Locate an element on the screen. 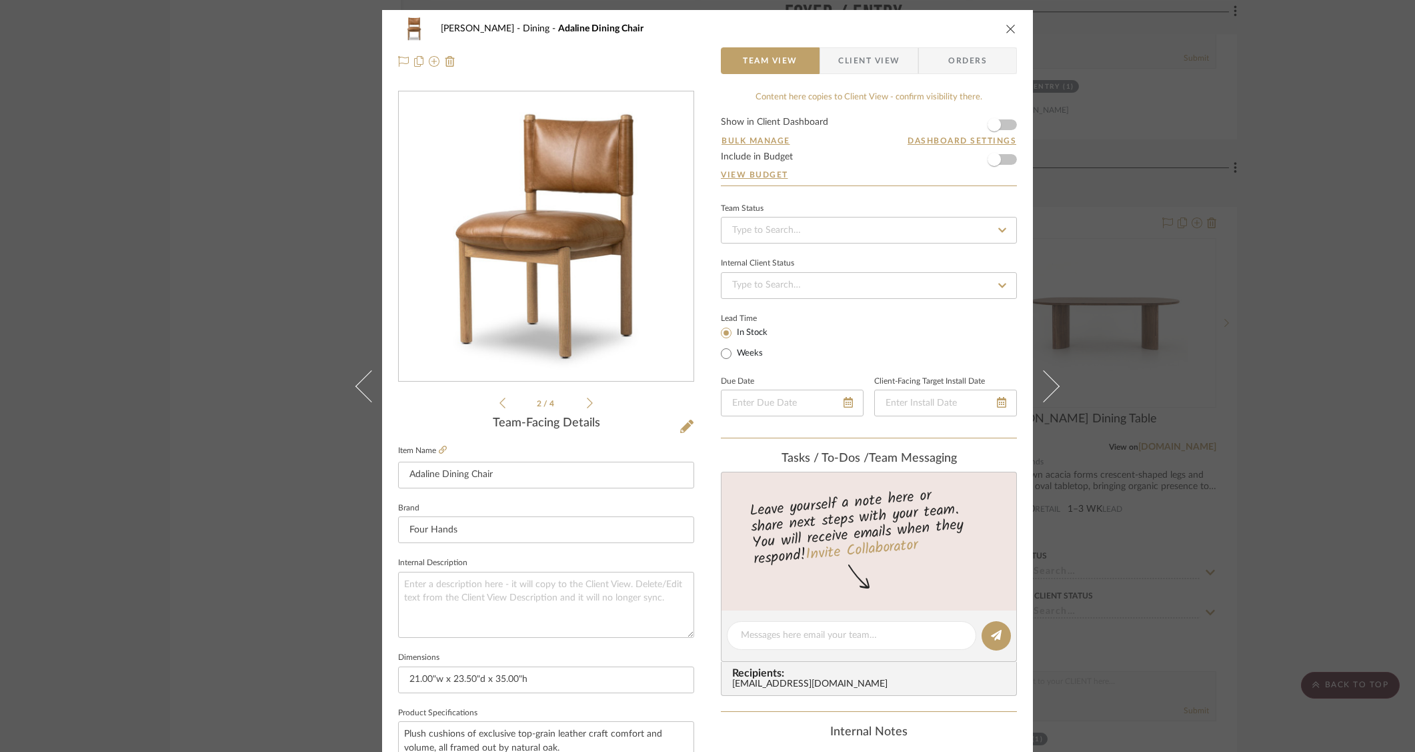 The width and height of the screenshot is (1415, 752). label: Lead Time is located at coordinates (755, 318).